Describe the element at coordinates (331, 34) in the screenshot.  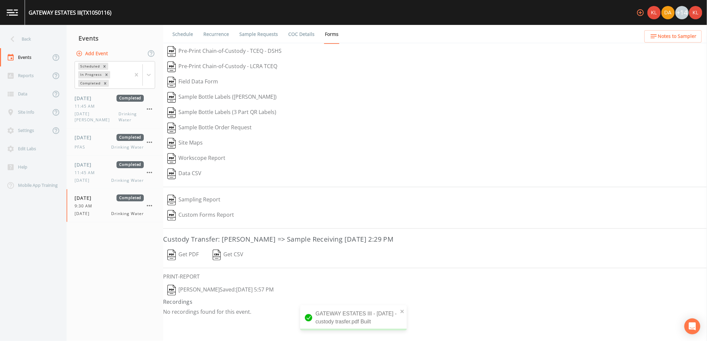
I see `a: Forms` at that location.